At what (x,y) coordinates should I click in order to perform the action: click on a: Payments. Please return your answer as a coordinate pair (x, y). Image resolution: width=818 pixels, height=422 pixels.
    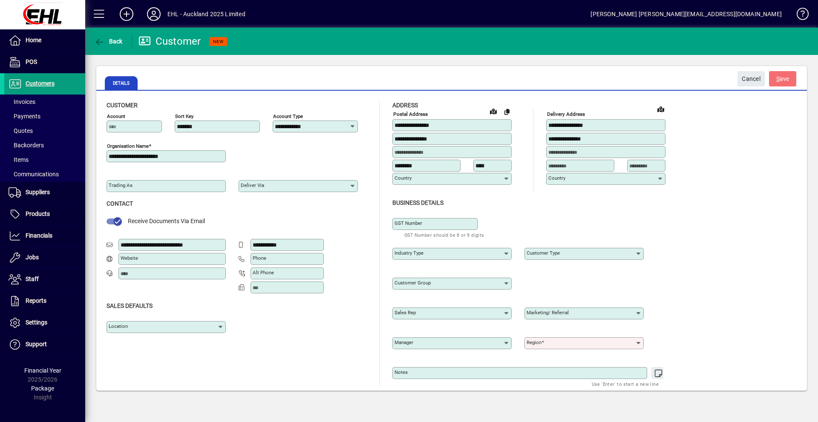
    Looking at the image, I should click on (45, 116).